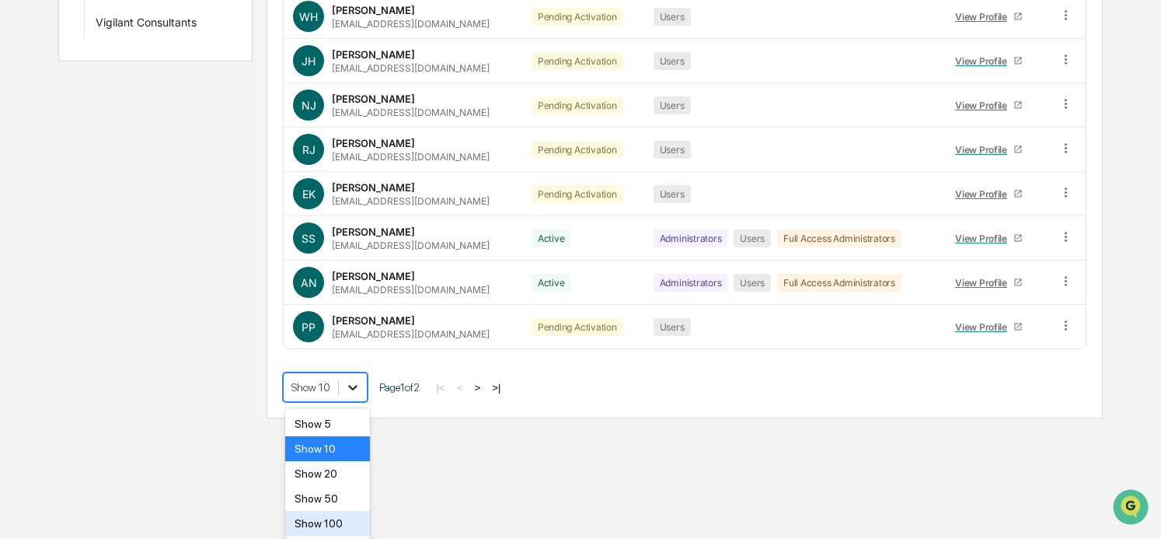  Describe the element at coordinates (399, 387) in the screenshot. I see `span: Page 1 of 2` at that location.